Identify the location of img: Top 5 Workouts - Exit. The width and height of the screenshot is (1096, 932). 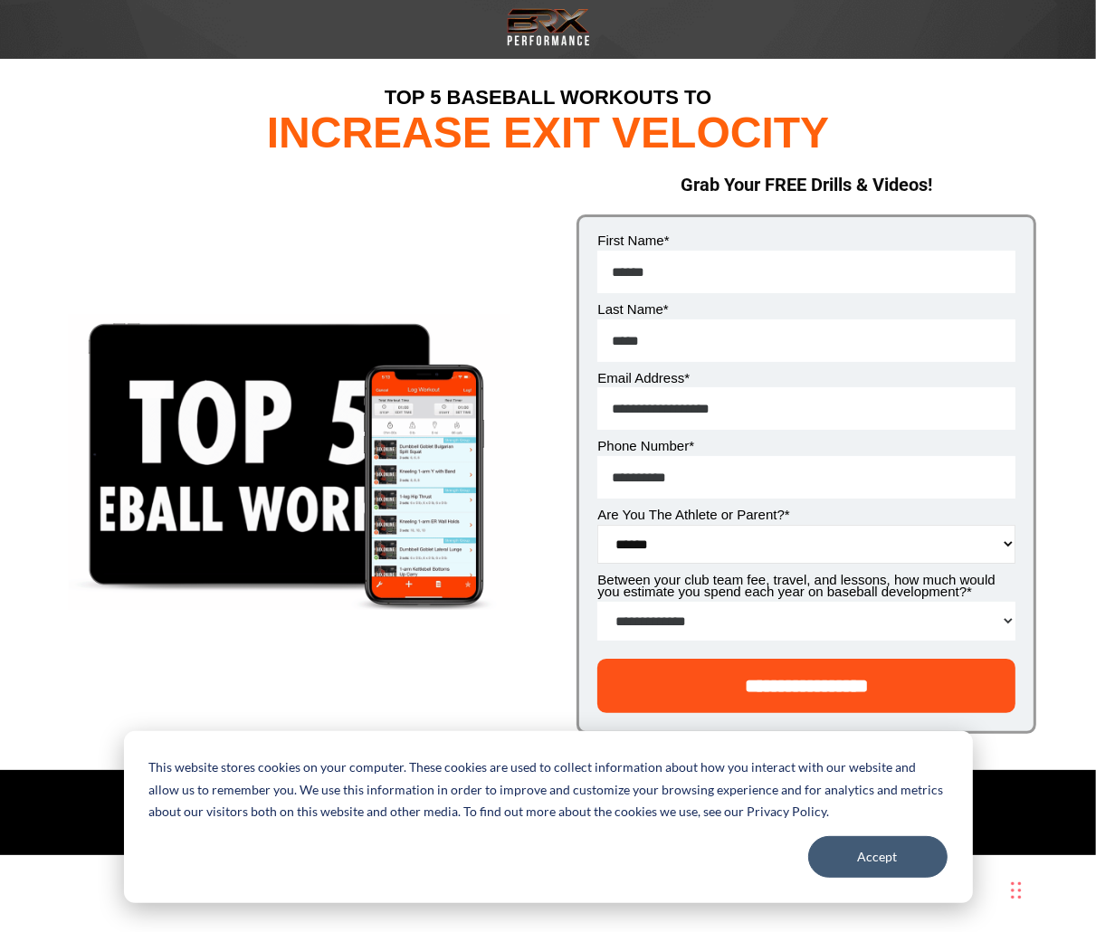
(290, 462).